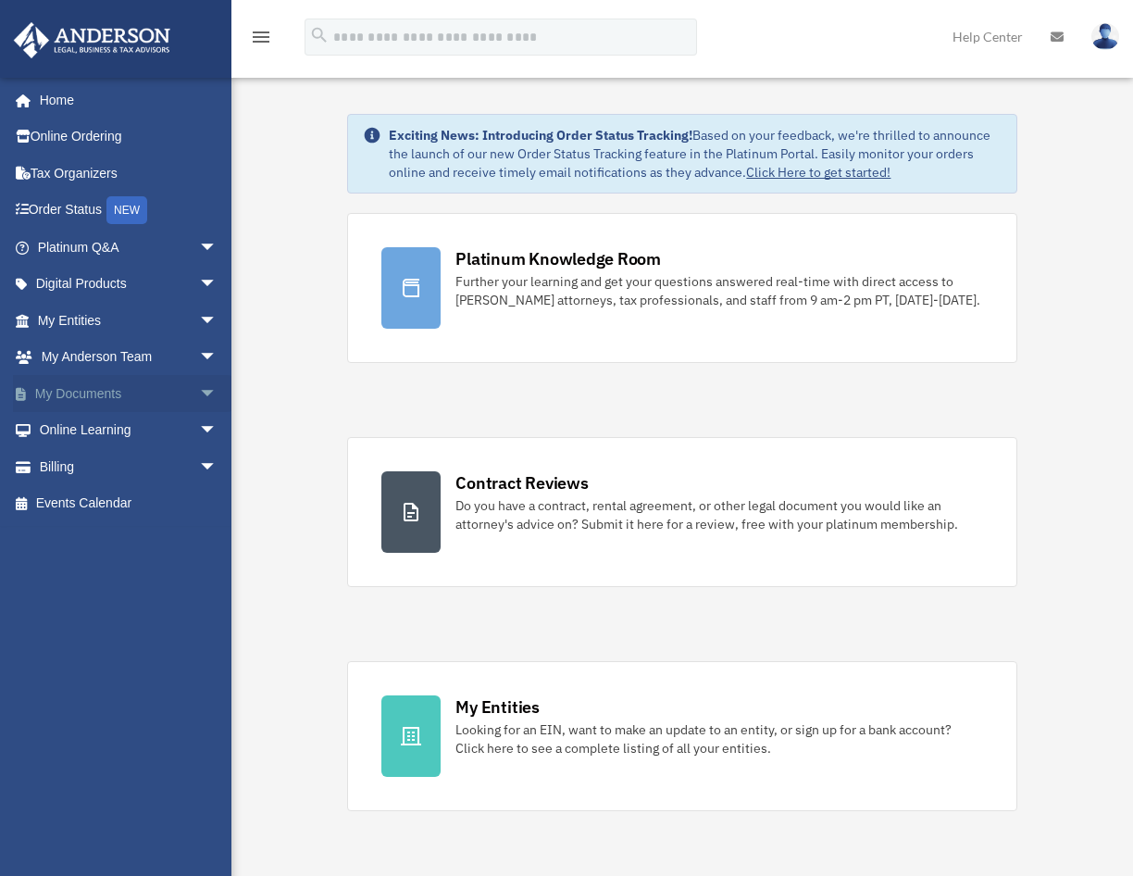  I want to click on img: Anderson Advisors Platinum Portal, so click(92, 40).